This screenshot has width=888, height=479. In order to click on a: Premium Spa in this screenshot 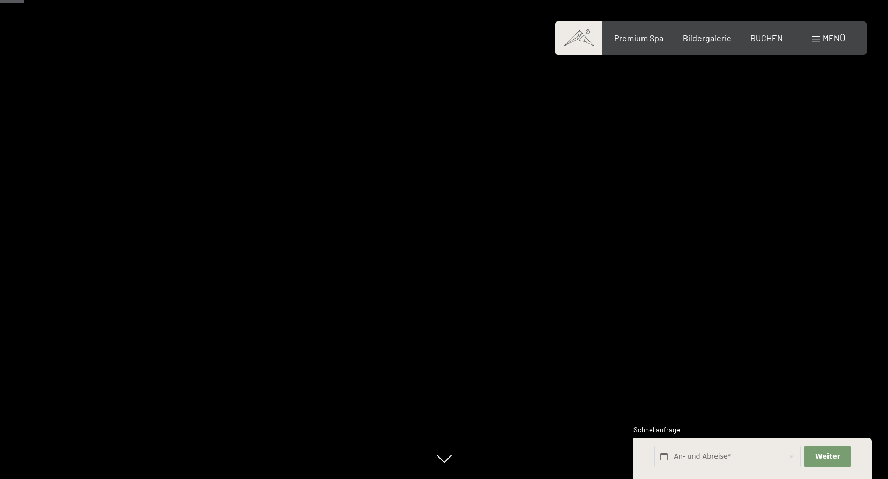, I will do `click(639, 38)`.